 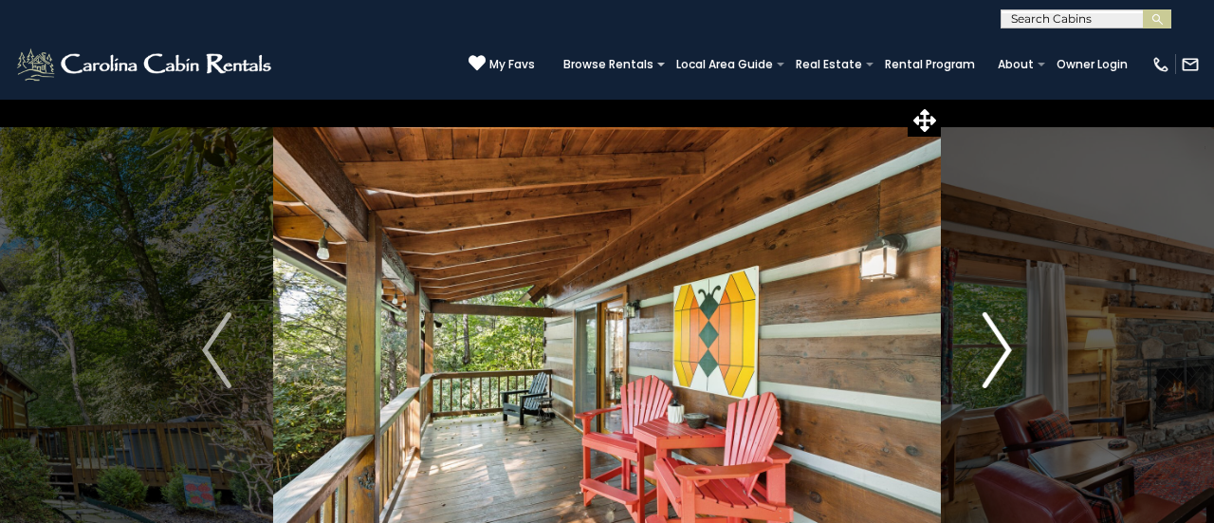 I want to click on a: Rental Program, so click(x=930, y=64).